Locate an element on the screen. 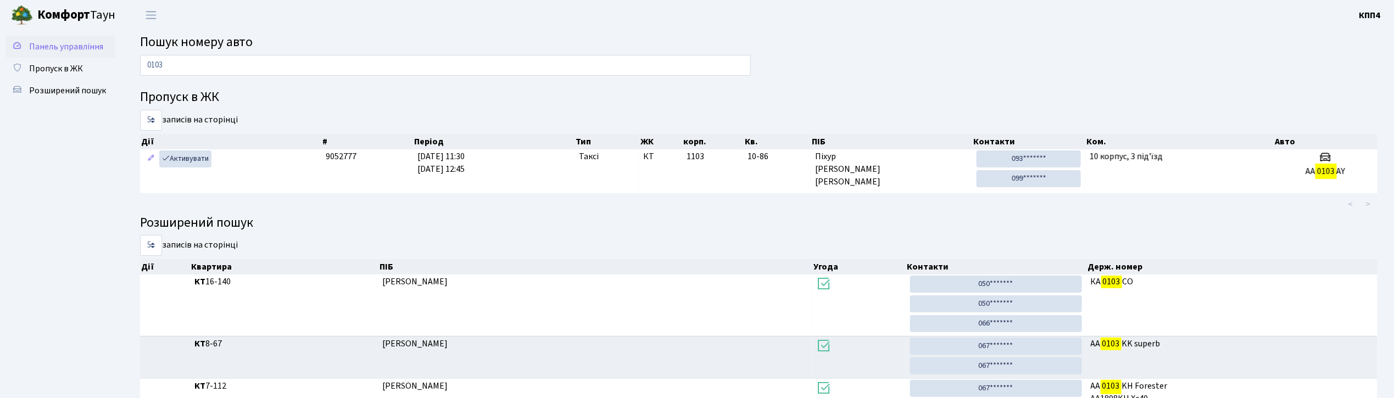 This screenshot has width=1394, height=398. span: 8-67 is located at coordinates (284, 344).